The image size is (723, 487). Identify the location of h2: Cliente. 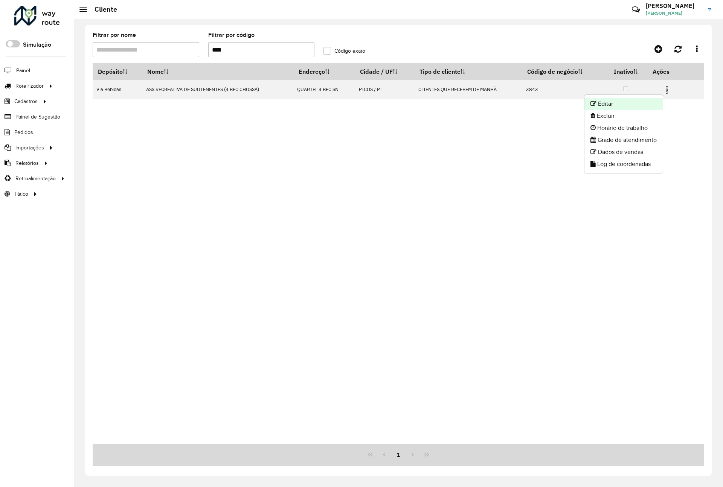
(102, 9).